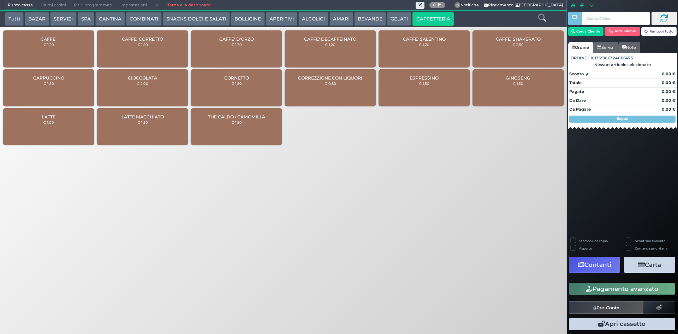 The width and height of the screenshot is (678, 334). I want to click on span: CAFFE', so click(48, 39).